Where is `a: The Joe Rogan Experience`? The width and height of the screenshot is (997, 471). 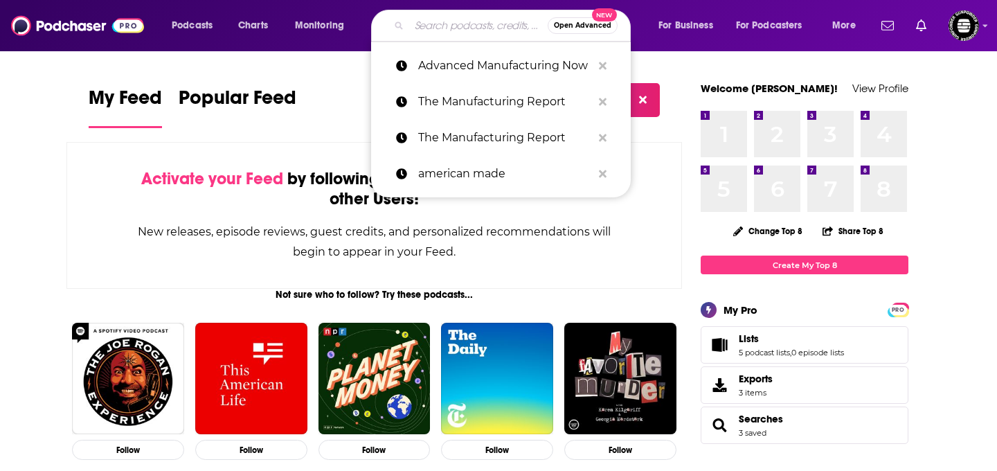 a: The Joe Rogan Experience is located at coordinates (128, 379).